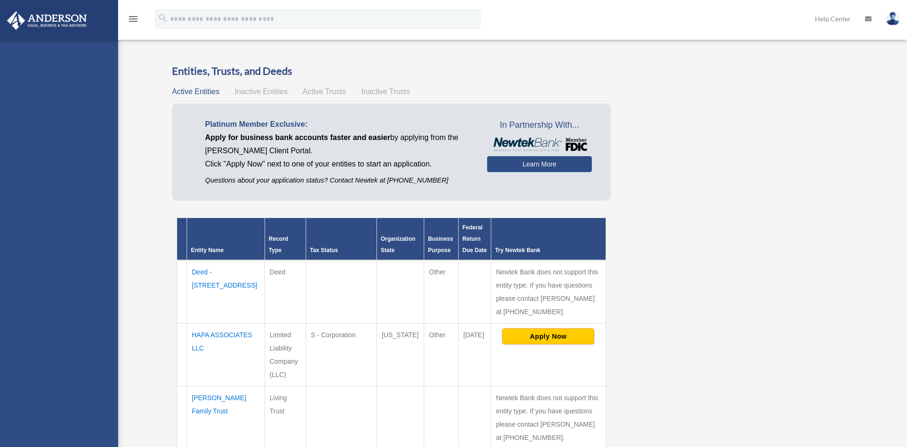 Image resolution: width=907 pixels, height=447 pixels. What do you see at coordinates (133, 20) in the screenshot?
I see `a: menu` at bounding box center [133, 20].